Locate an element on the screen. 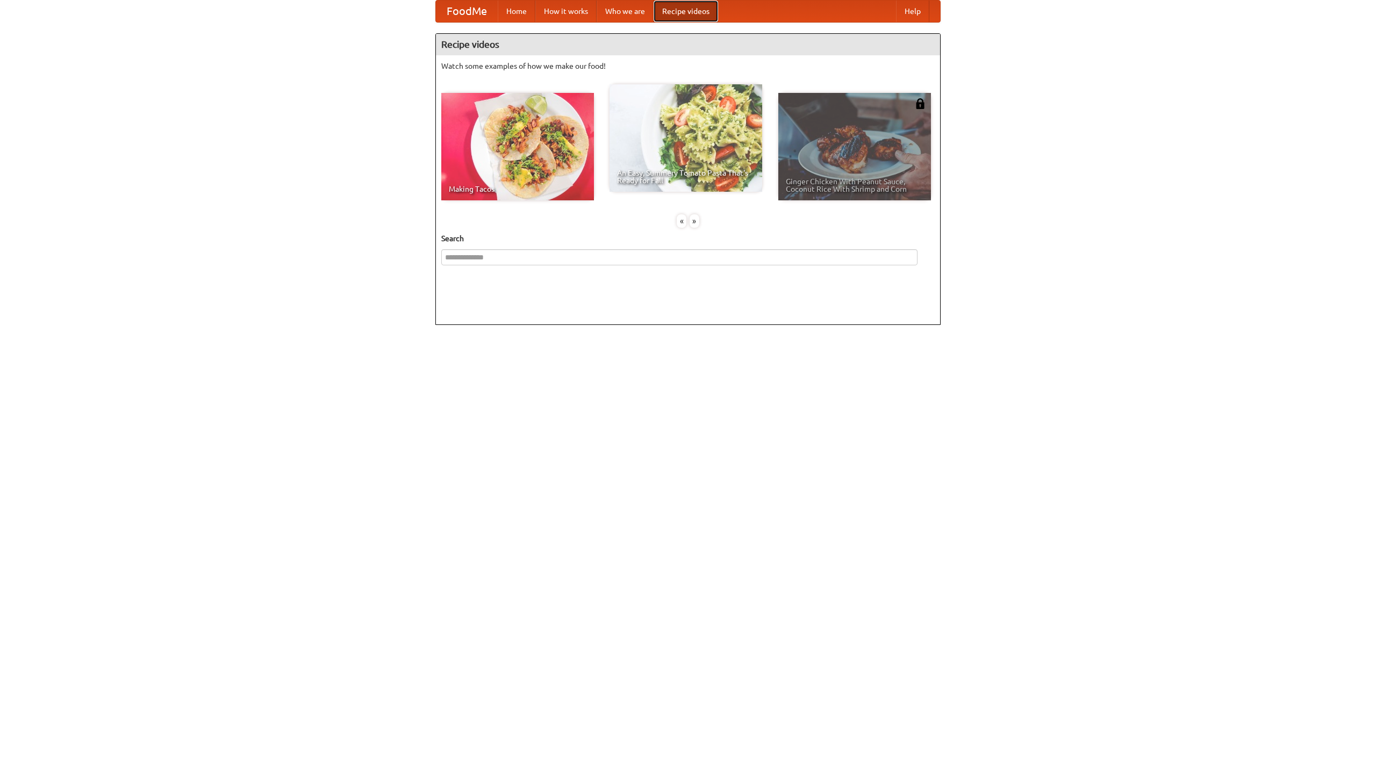 Image resolution: width=1376 pixels, height=760 pixels. h5: Search is located at coordinates (688, 239).